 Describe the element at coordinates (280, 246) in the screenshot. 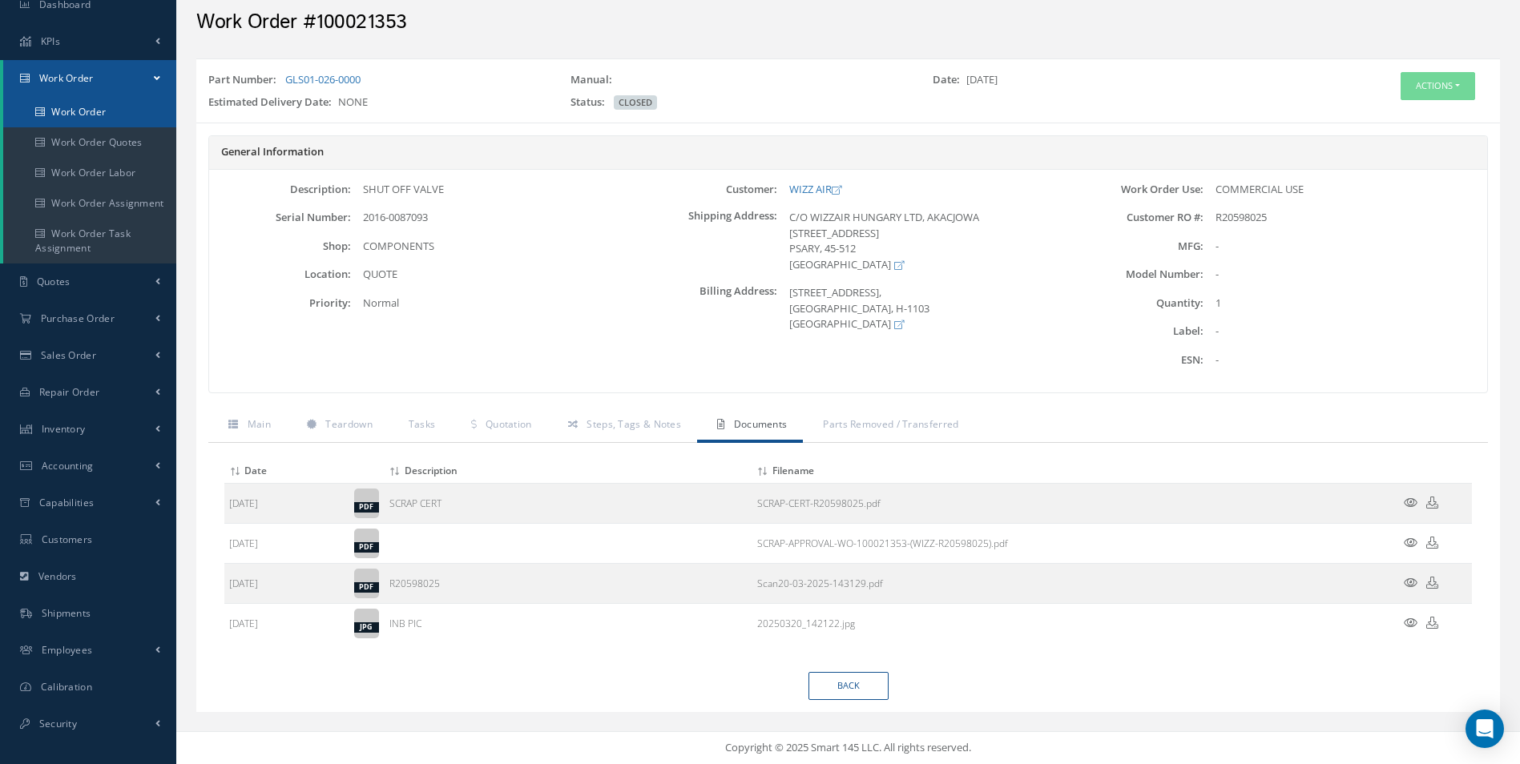

I see `label: Shop:` at that location.